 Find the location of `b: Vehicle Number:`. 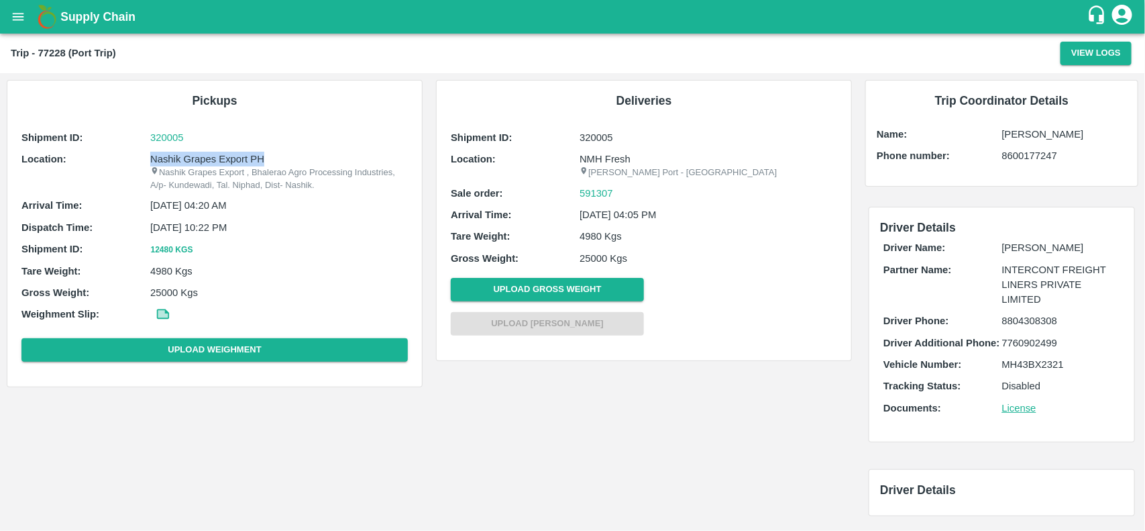

b: Vehicle Number: is located at coordinates (922, 364).